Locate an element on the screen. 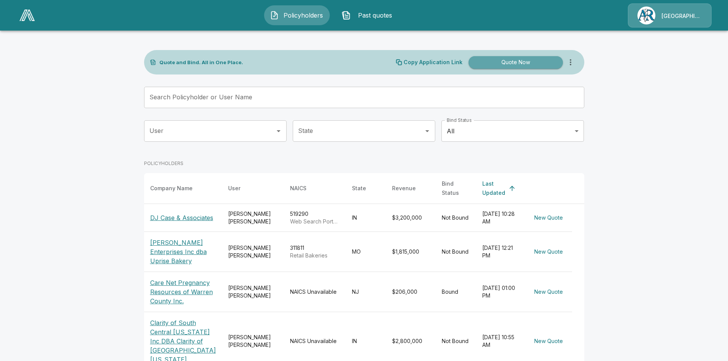 The width and height of the screenshot is (728, 361). td: NJ is located at coordinates (366, 292).